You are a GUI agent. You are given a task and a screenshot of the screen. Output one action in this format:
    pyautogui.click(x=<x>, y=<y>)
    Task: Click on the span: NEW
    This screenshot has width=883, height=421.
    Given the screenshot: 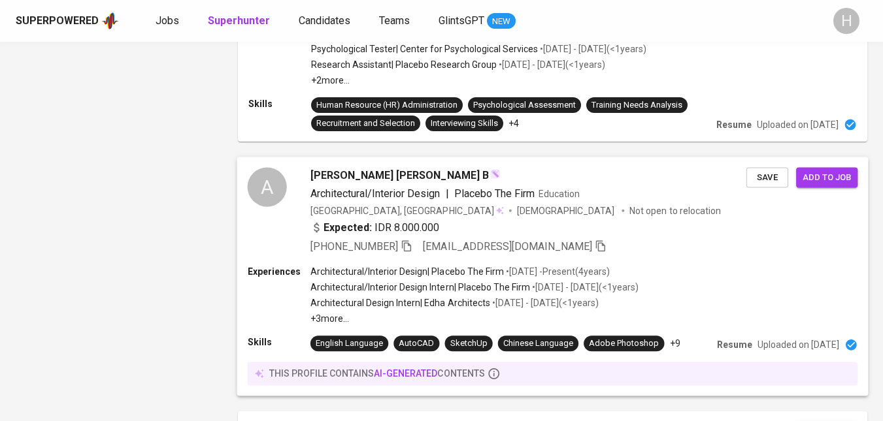 What is the action you would take?
    pyautogui.click(x=501, y=22)
    